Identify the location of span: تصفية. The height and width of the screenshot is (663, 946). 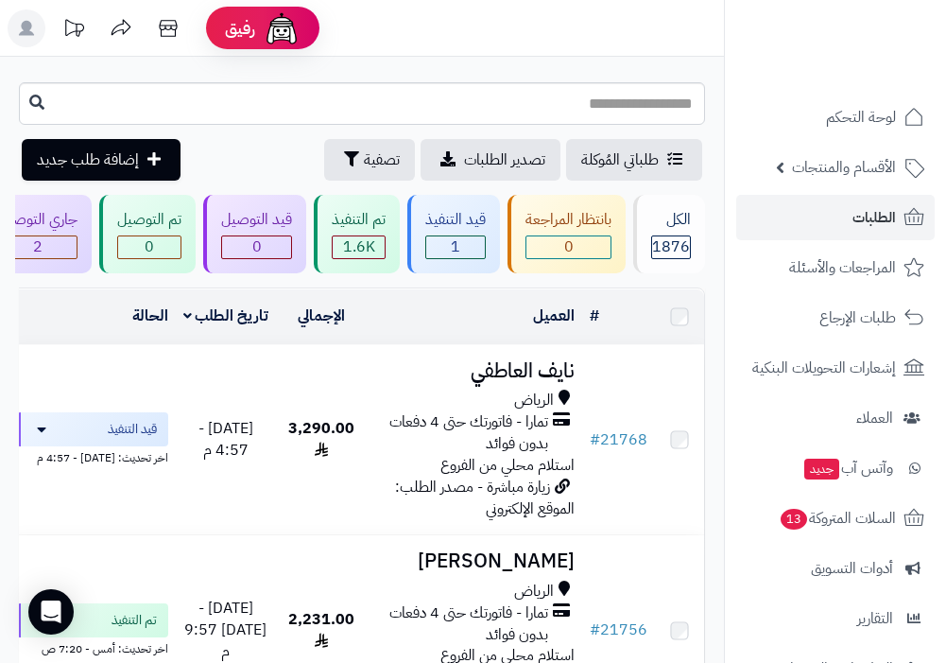
(382, 160).